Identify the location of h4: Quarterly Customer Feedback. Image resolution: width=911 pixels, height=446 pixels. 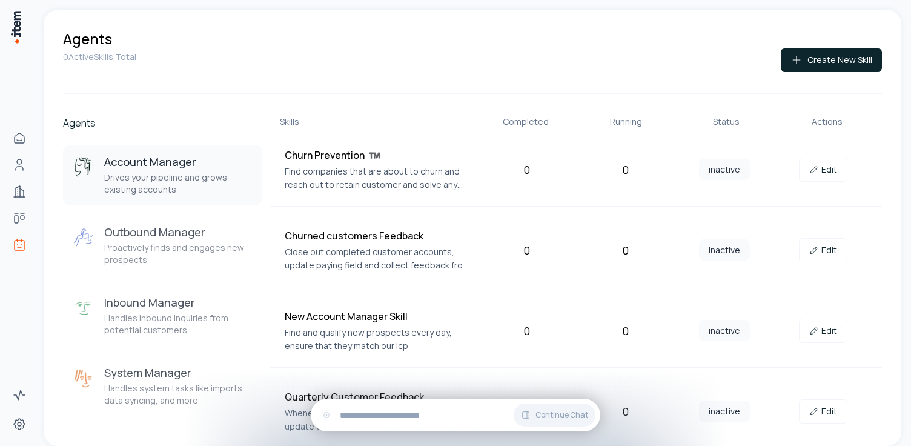
(378, 397).